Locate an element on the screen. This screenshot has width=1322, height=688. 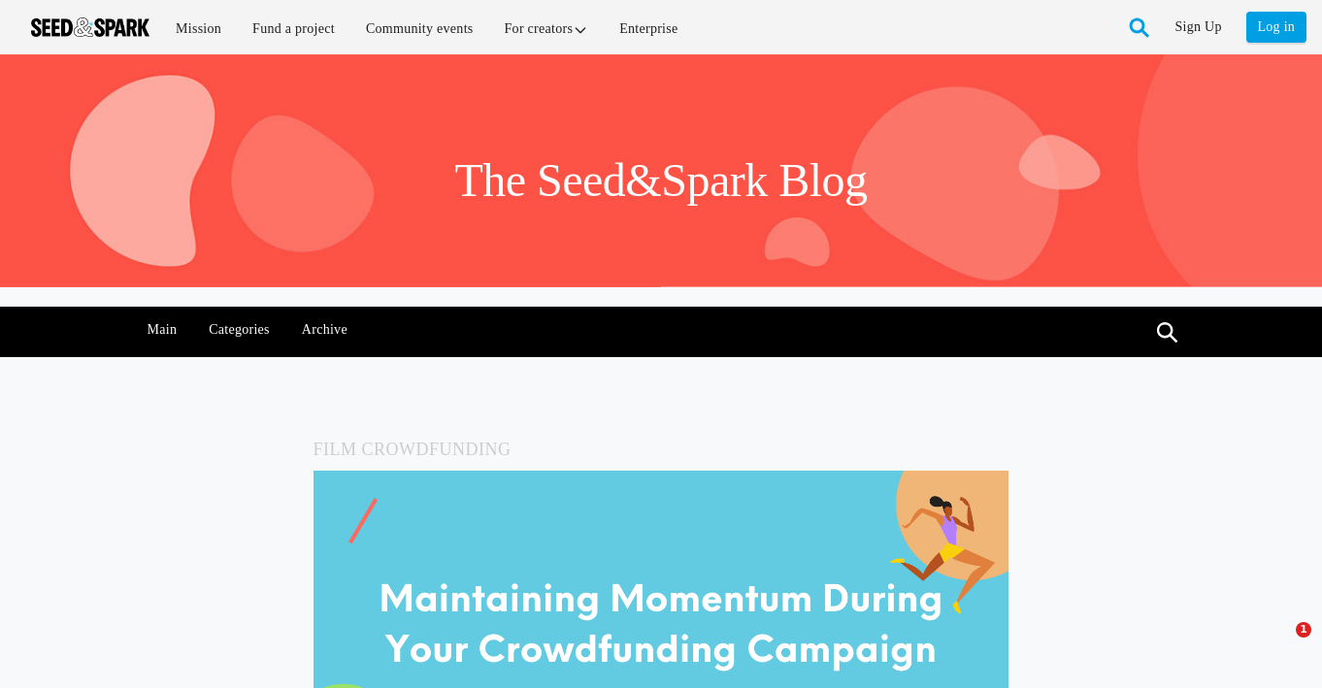
h5: Film Crowdfunding is located at coordinates (661, 449).